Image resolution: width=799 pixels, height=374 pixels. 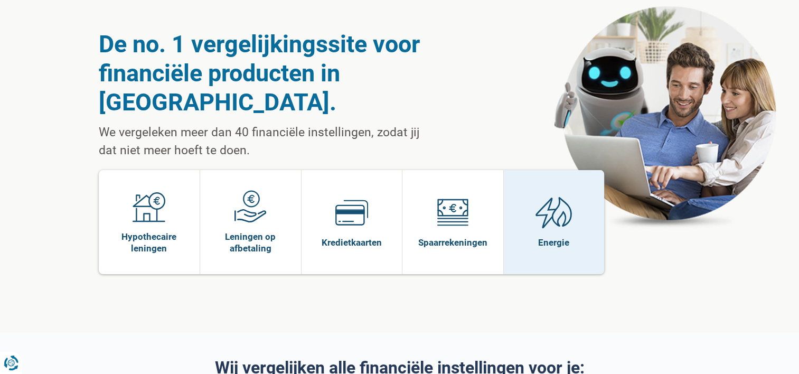 I want to click on a: Kredietkaarten Kredietkaarten, so click(x=352, y=222).